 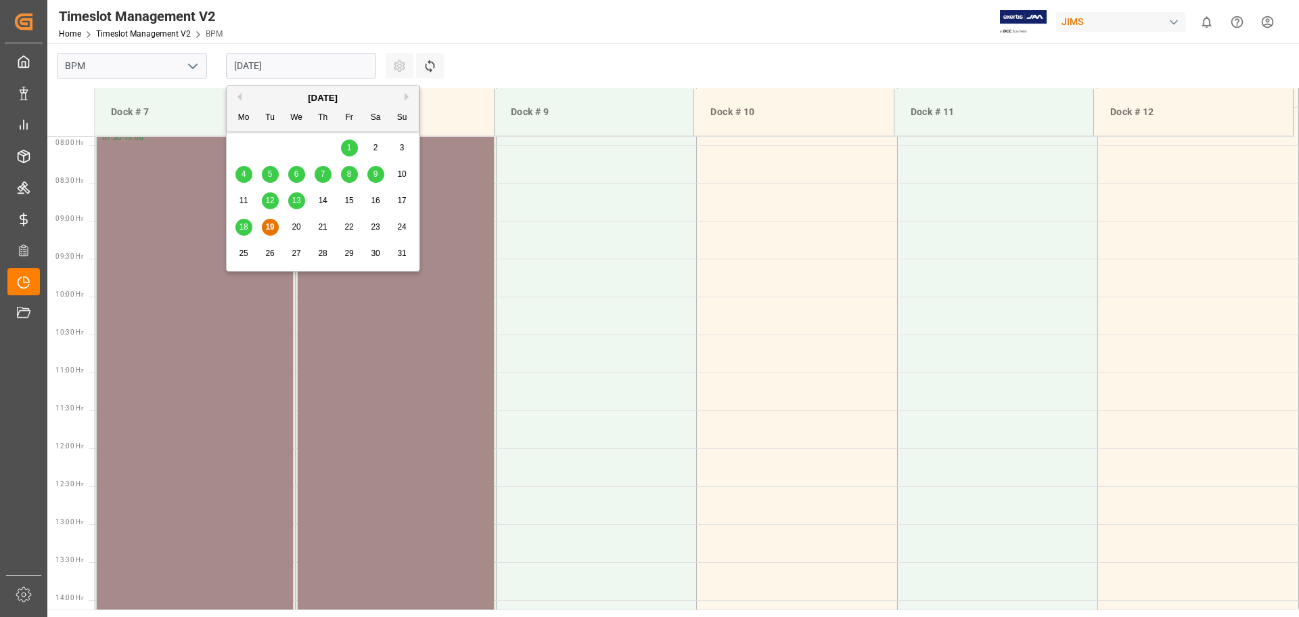 I want to click on div: Choose Friday, August 22nd, 2025, so click(x=349, y=227).